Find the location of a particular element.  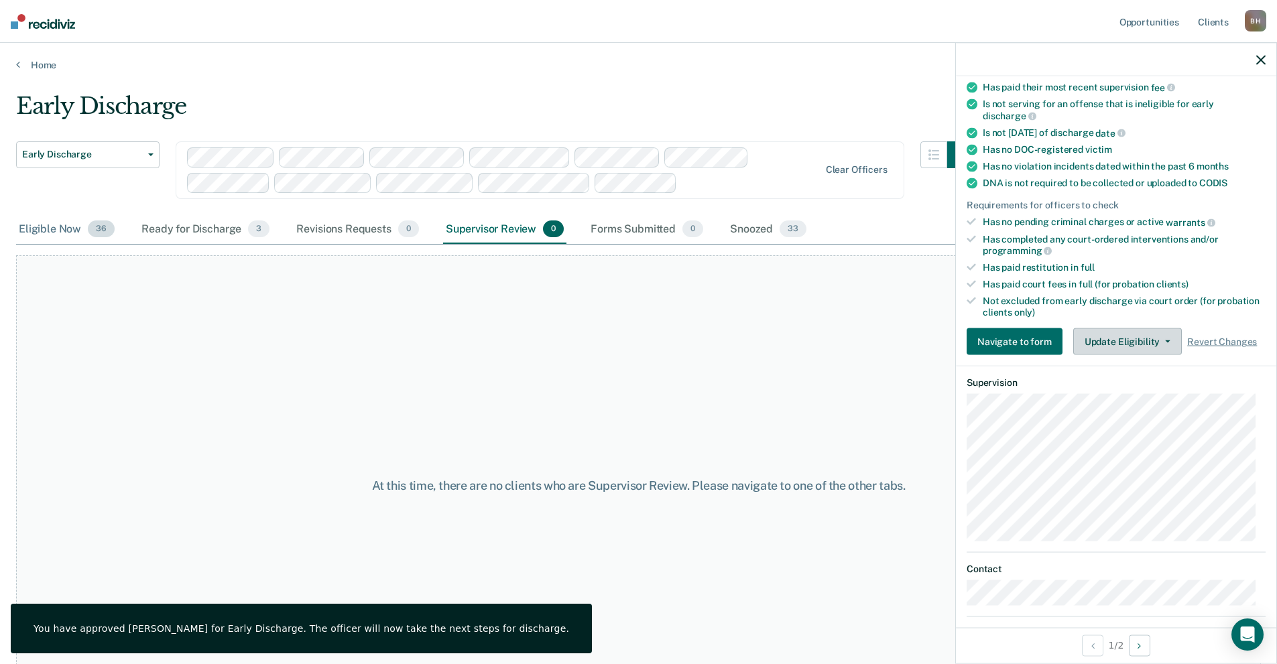

button: Navigate to form is located at coordinates (1014, 342).